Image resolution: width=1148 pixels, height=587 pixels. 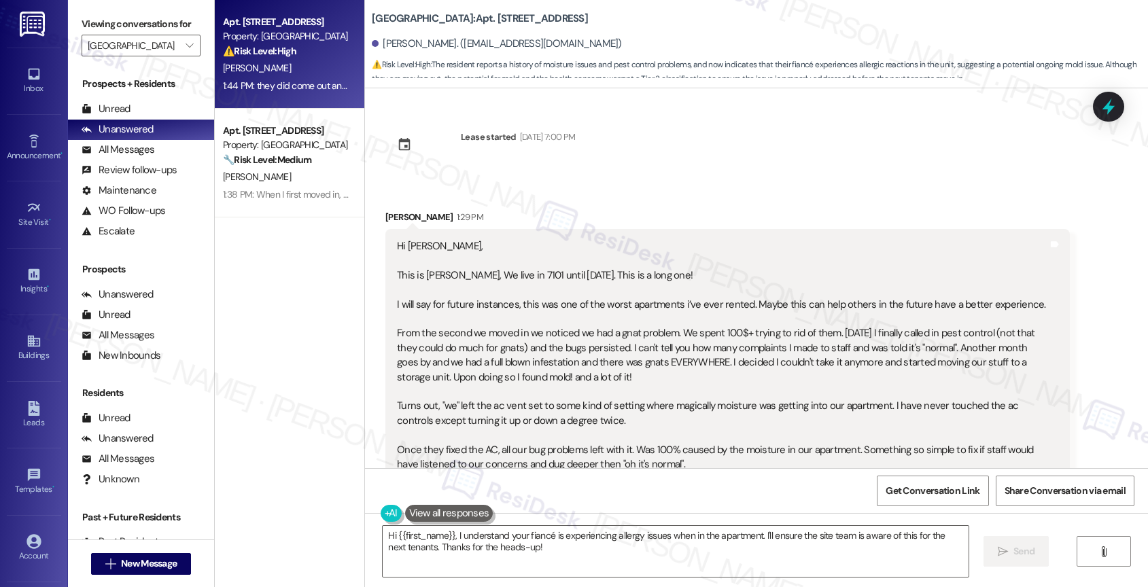 I want to click on a: Site Visit •, so click(x=34, y=215).